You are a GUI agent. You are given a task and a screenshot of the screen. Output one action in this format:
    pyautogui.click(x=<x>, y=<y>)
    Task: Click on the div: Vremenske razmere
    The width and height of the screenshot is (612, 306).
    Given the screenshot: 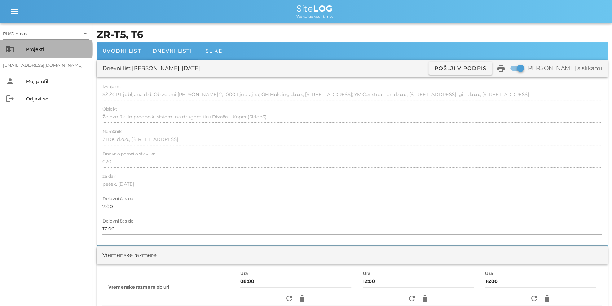 What is the action you would take?
    pyautogui.click(x=130, y=255)
    